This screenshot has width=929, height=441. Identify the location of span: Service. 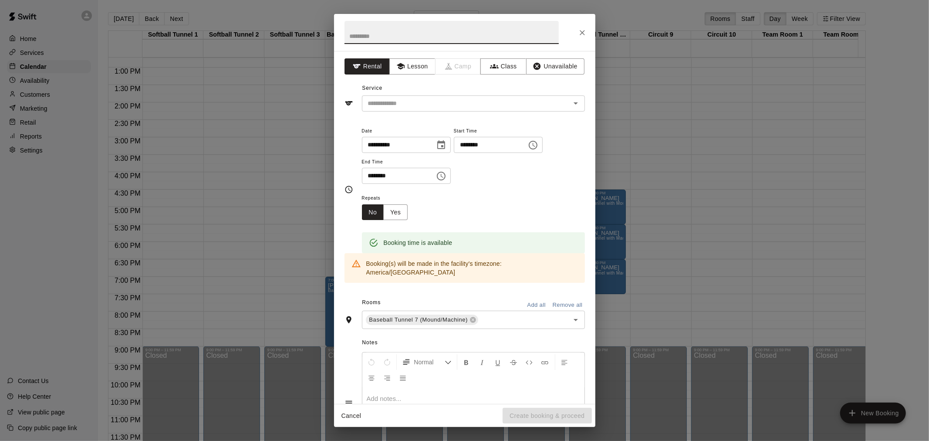
(372, 88).